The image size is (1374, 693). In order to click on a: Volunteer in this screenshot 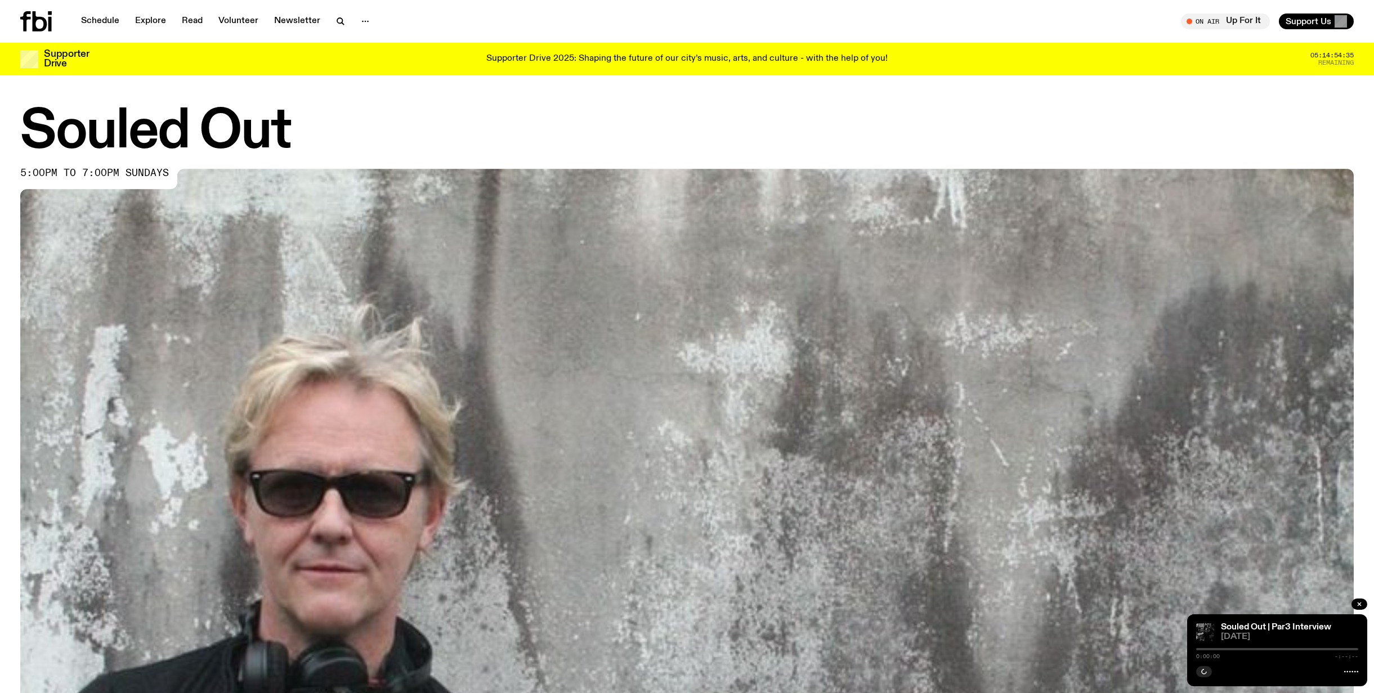, I will do `click(238, 21)`.